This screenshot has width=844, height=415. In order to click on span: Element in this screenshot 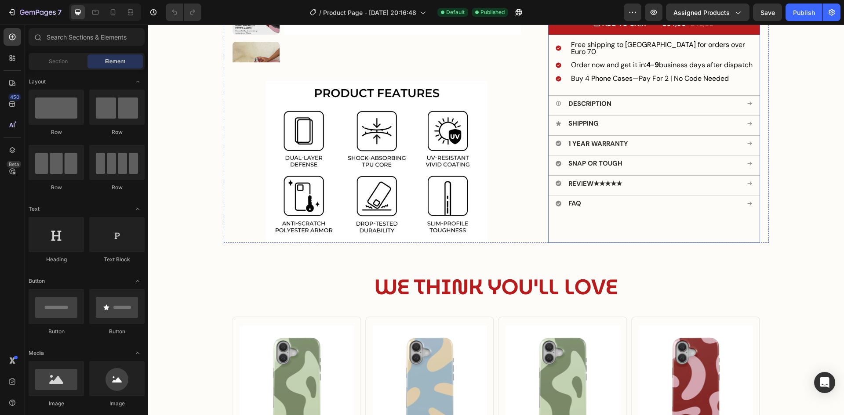, I will do `click(115, 62)`.